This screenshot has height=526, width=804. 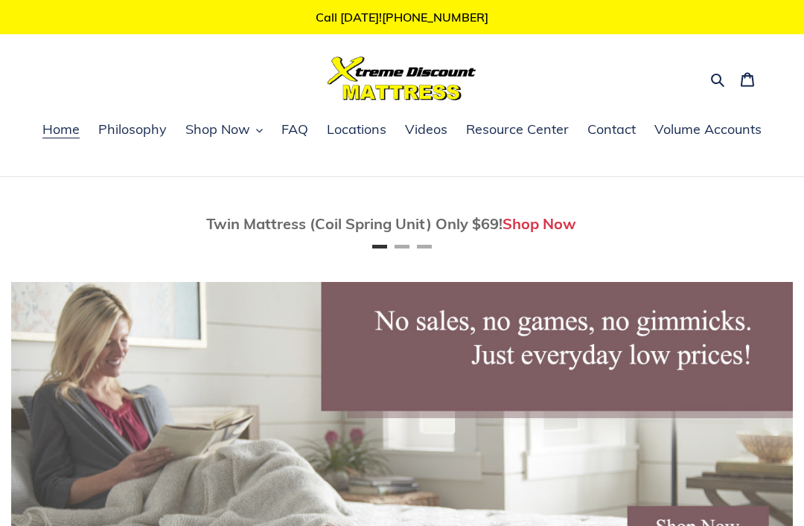 What do you see at coordinates (517, 130) in the screenshot?
I see `a: Resource Center` at bounding box center [517, 130].